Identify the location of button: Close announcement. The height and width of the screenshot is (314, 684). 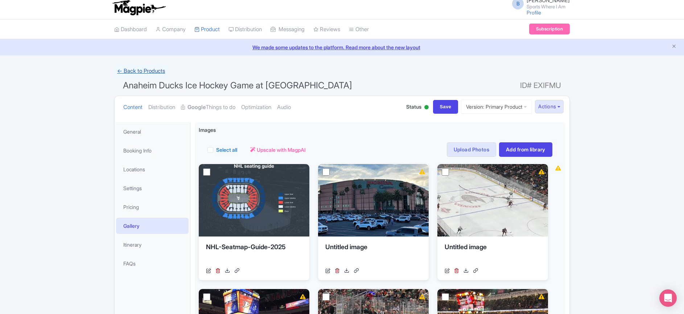
(673, 47).